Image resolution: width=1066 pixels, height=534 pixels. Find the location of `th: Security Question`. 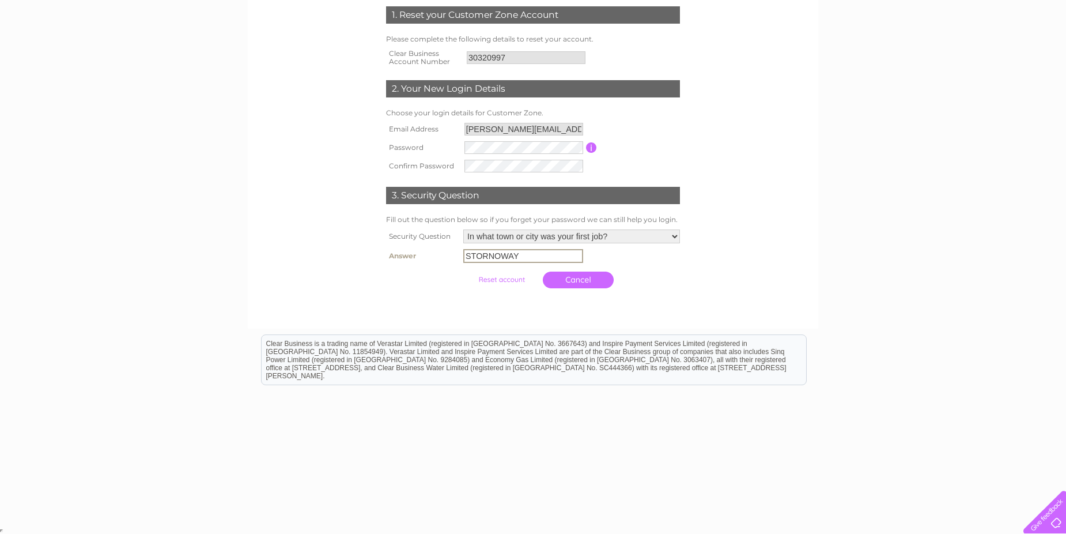

th: Security Question is located at coordinates (422, 236).